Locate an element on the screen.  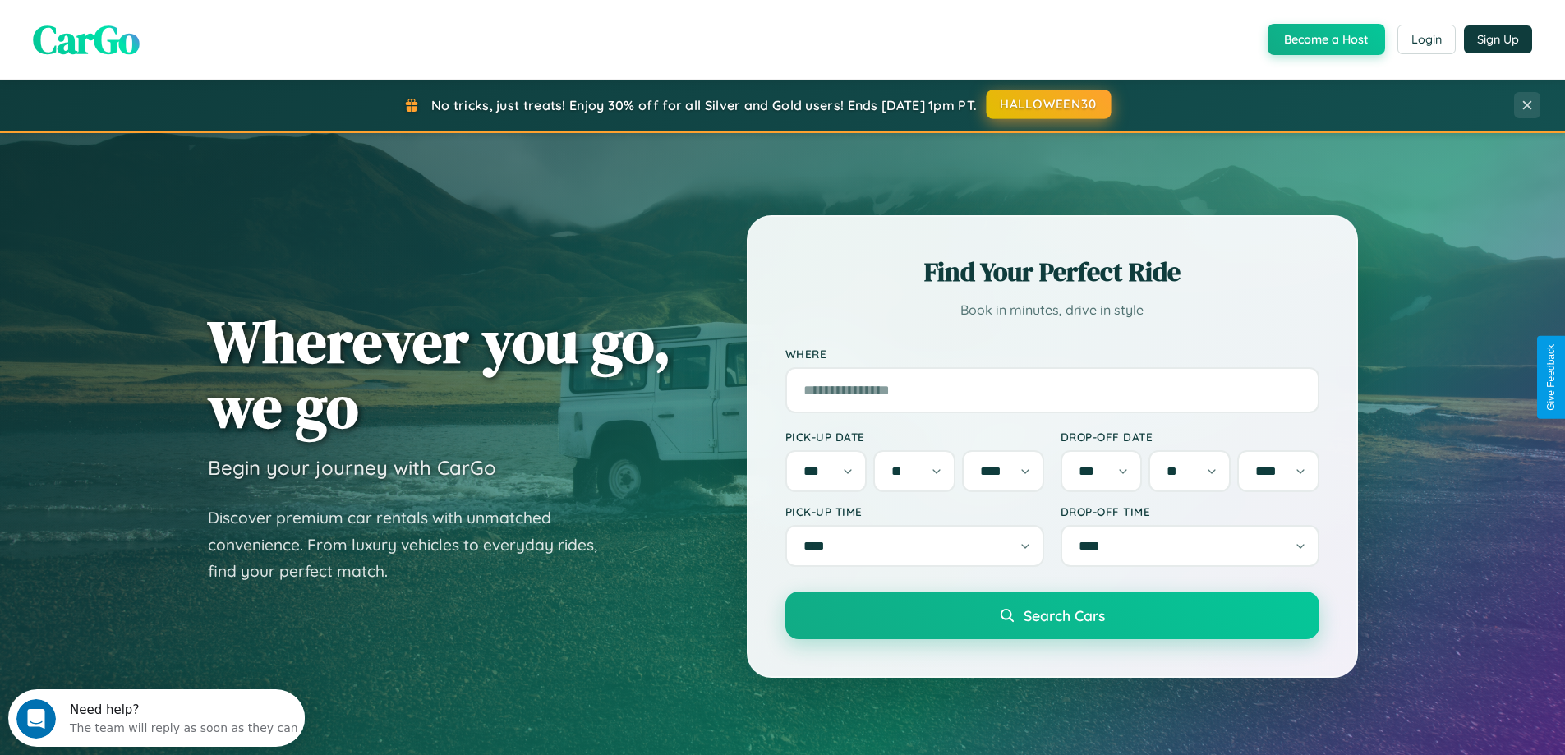
button: Sign Up is located at coordinates (1498, 39).